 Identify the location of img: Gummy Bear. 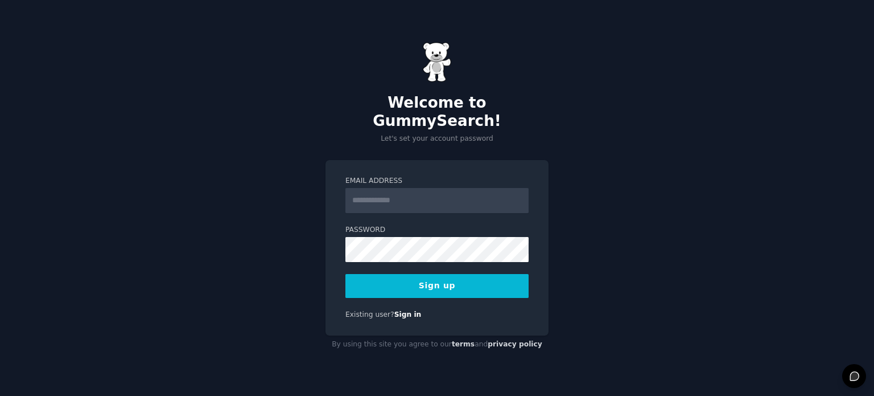
(437, 62).